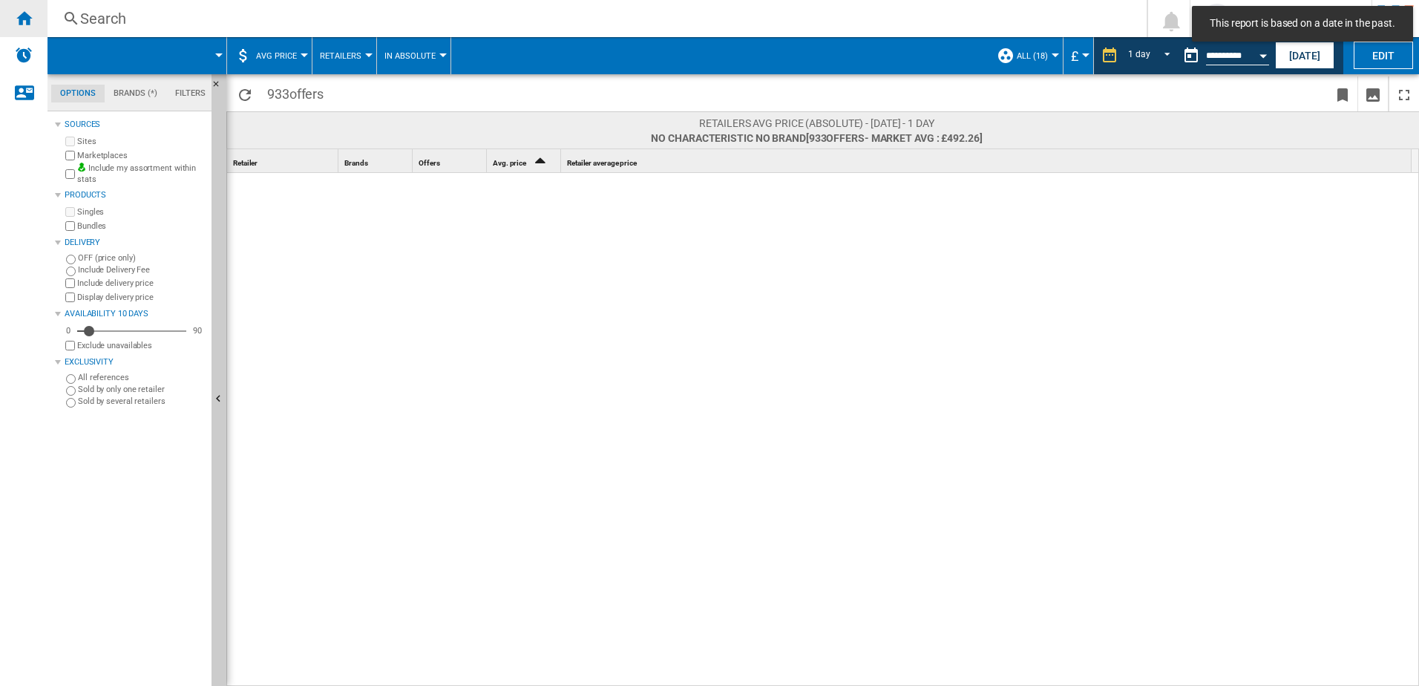 This screenshot has width=1419, height=686. What do you see at coordinates (245, 163) in the screenshot?
I see `span: Retailer` at bounding box center [245, 163].